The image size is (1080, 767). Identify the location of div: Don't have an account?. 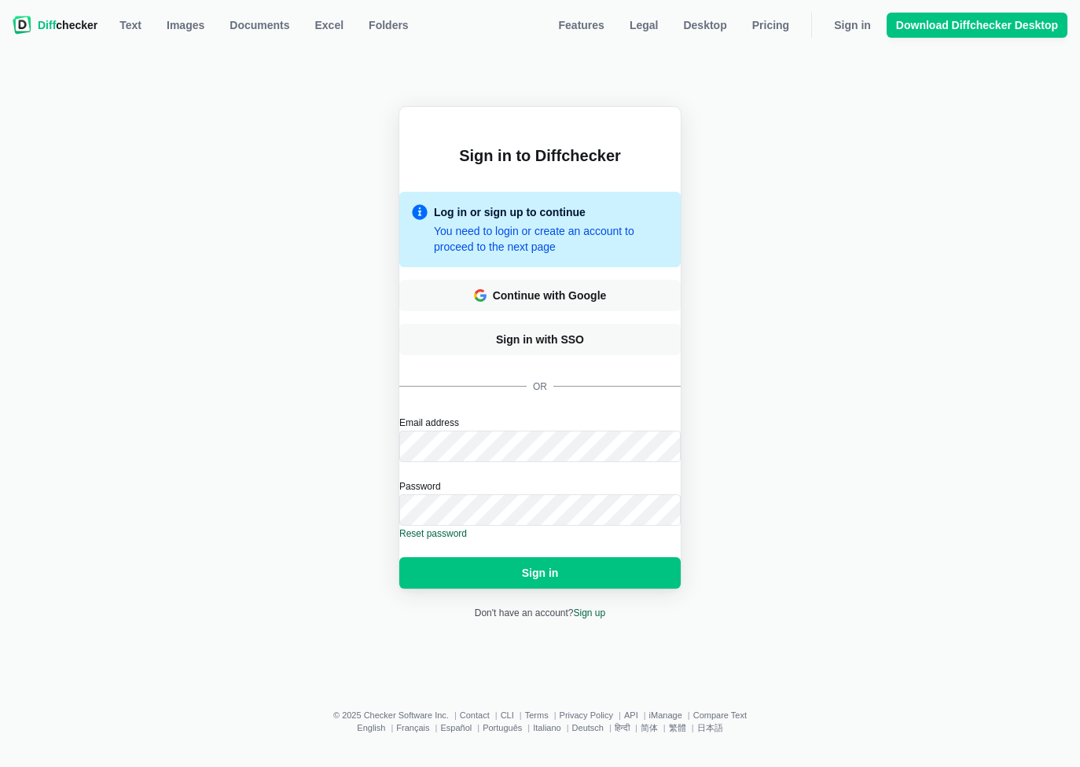
(540, 613).